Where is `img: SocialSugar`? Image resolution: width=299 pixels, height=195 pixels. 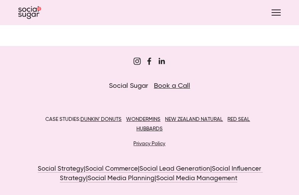
img: SocialSugar is located at coordinates (30, 13).